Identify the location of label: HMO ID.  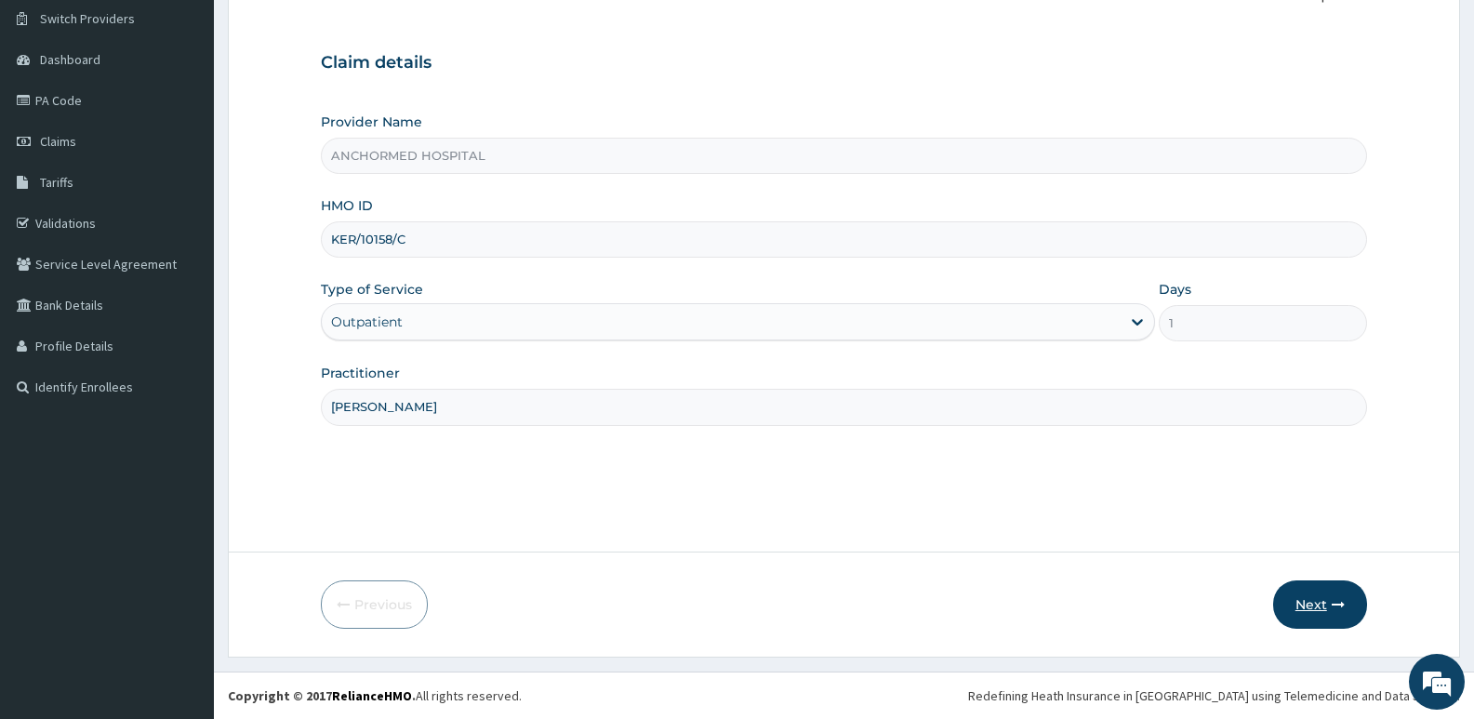
(347, 206).